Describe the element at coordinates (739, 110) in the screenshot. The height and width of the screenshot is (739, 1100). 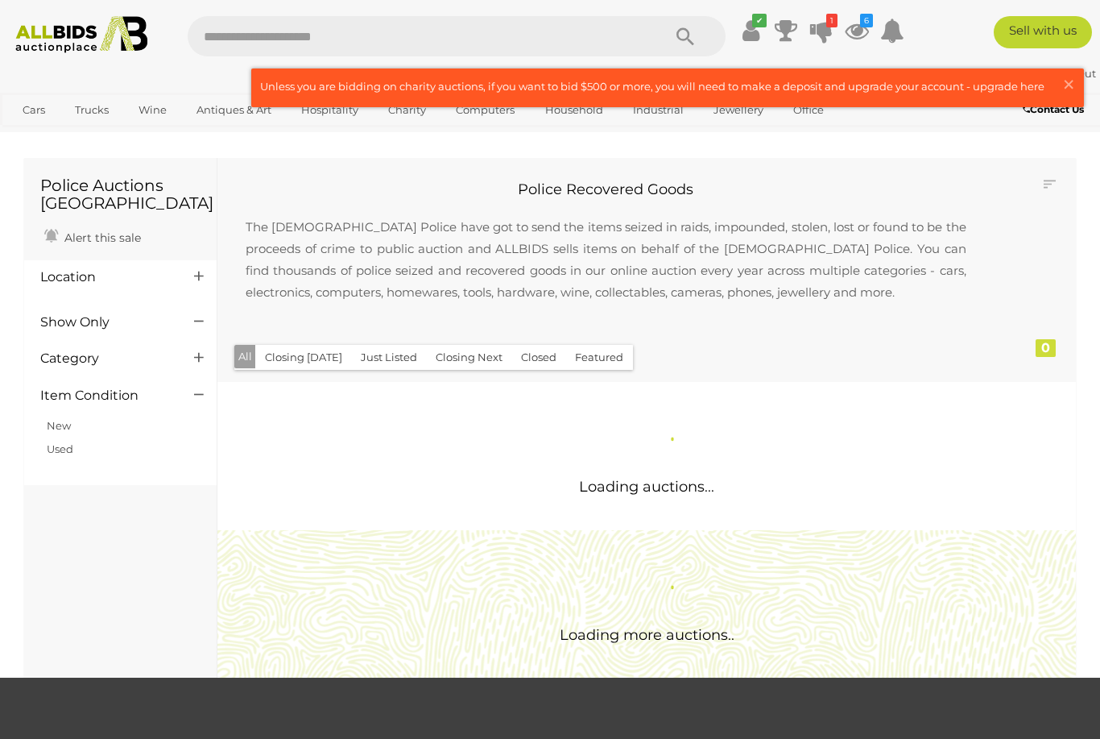
I see `a: Jewellery` at that location.